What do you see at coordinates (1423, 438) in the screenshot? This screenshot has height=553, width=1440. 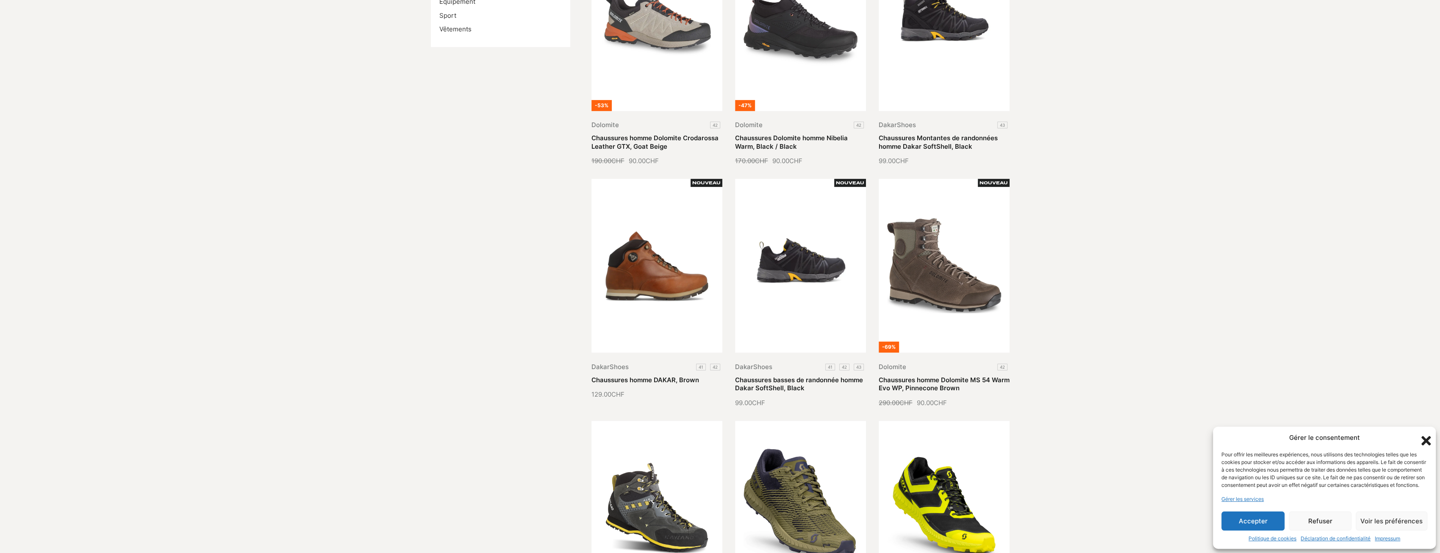 I see `div: Fermer la boîte de dialogue` at bounding box center [1423, 438].